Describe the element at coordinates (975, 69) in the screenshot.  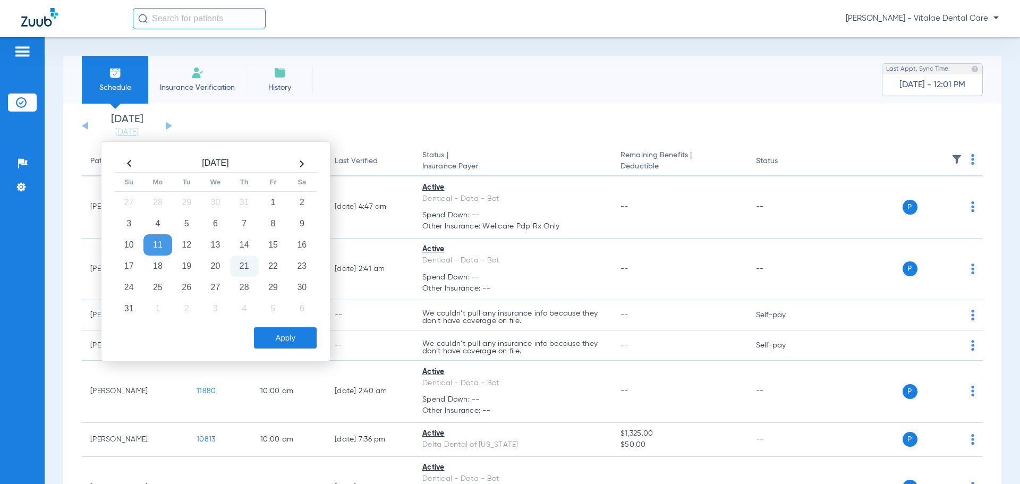
I see `img: last sync help info` at that location.